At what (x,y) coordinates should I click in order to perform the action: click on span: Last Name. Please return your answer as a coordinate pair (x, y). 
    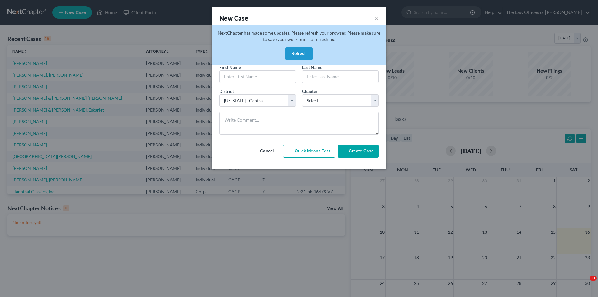
    Looking at the image, I should click on (312, 67).